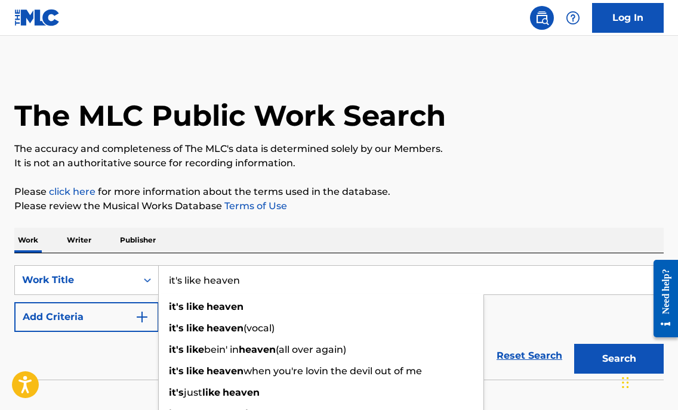  Describe the element at coordinates (627, 18) in the screenshot. I see `a: Log In` at that location.